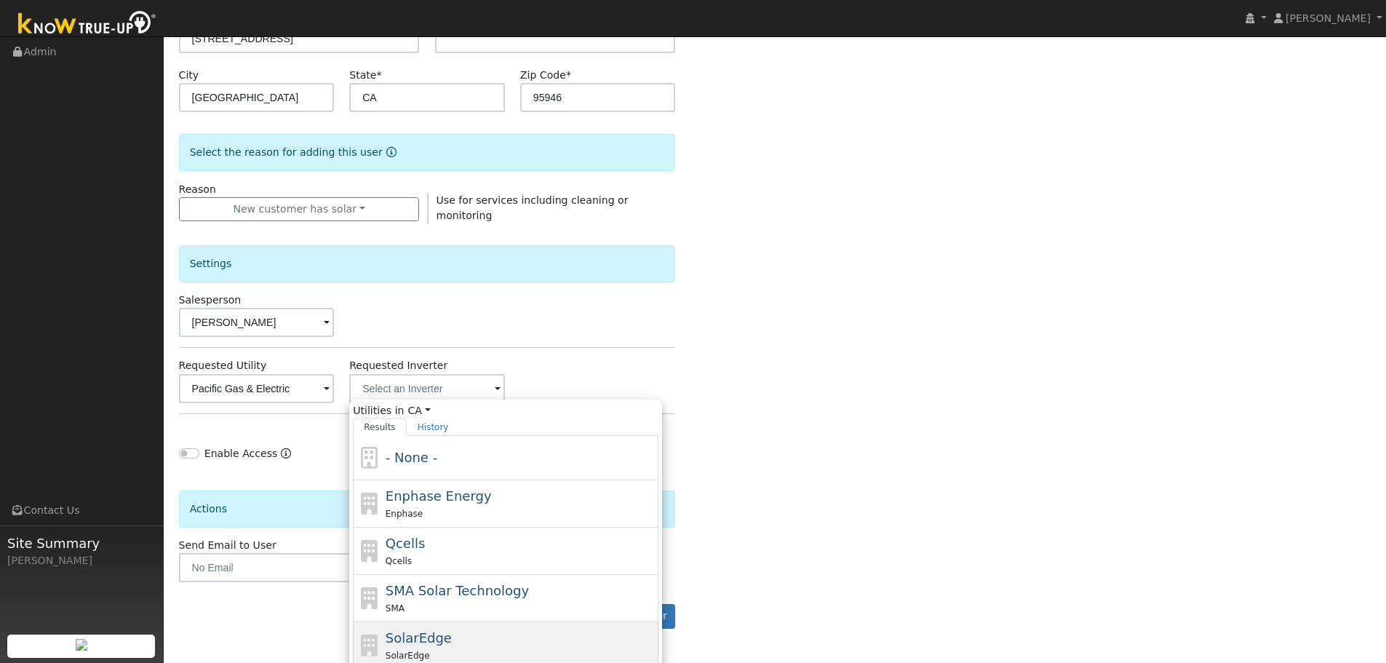  Describe the element at coordinates (395, 608) in the screenshot. I see `span: SMA` at that location.